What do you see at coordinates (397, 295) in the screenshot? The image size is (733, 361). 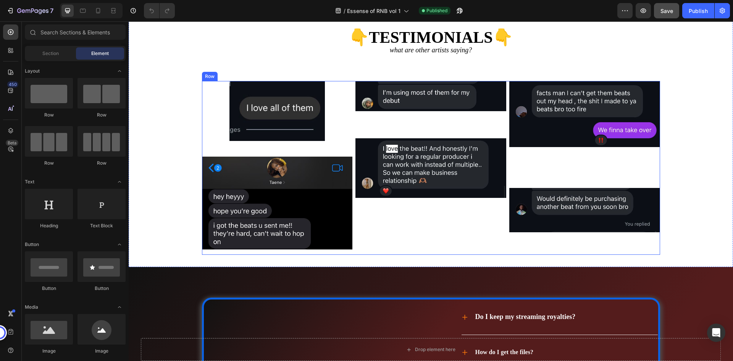 I see `strong: Do I keep my streaming royalties?` at bounding box center [397, 295].